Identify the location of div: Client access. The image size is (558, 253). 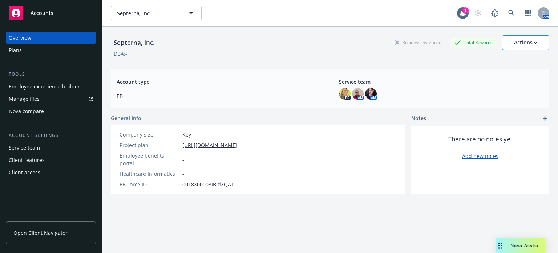
(24, 172).